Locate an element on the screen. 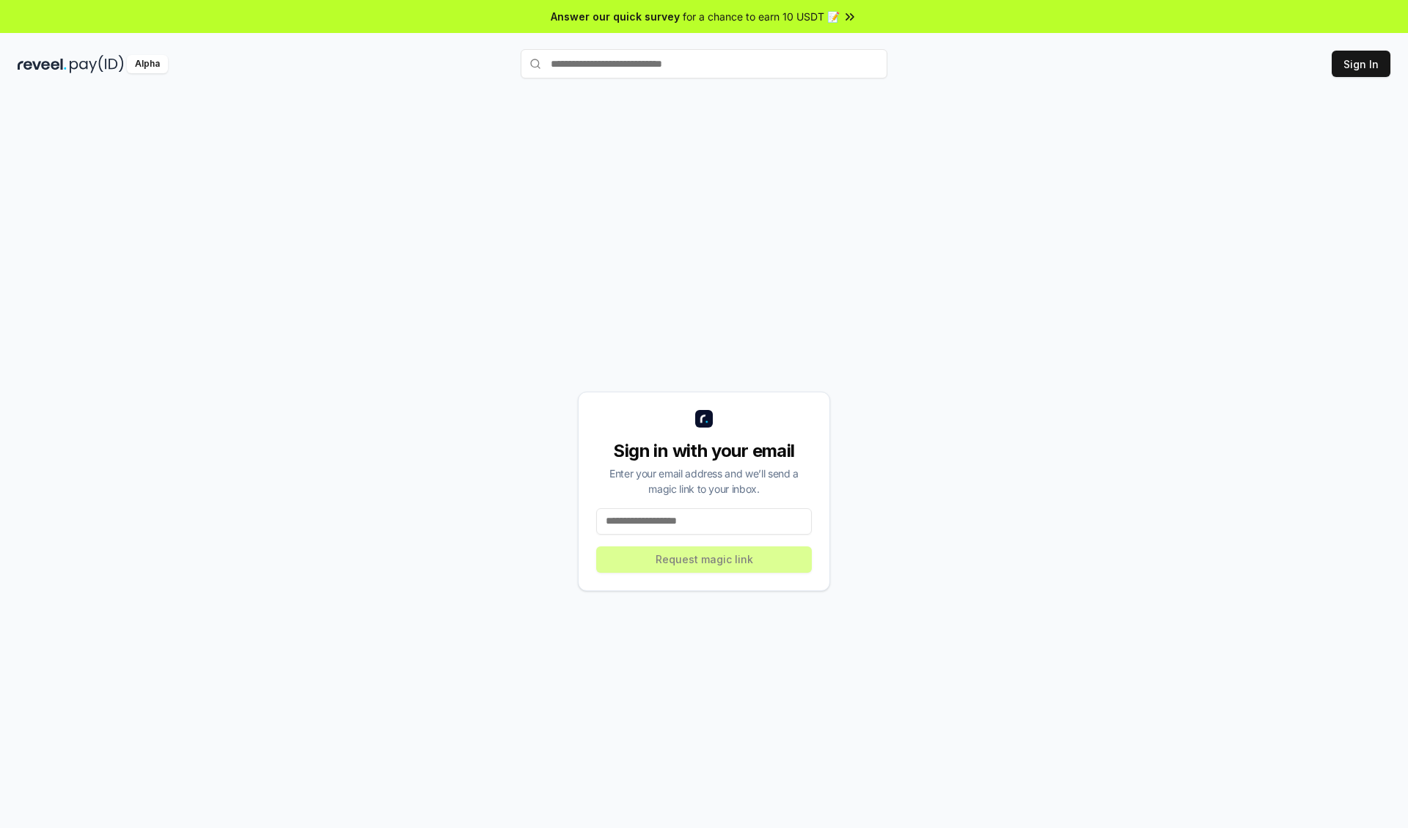 The image size is (1408, 828). div: Sign in with your email is located at coordinates (704, 451).